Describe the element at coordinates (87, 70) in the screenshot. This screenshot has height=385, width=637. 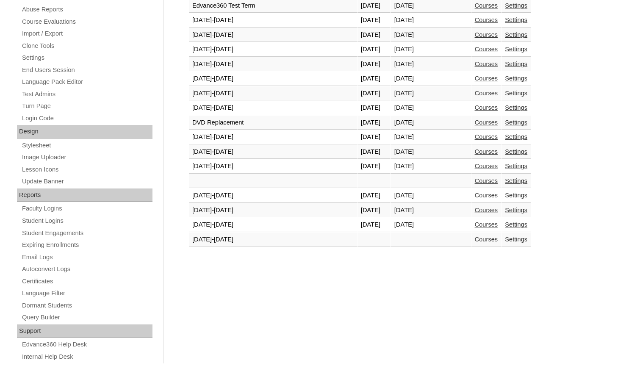
I see `a: End Users Session` at that location.